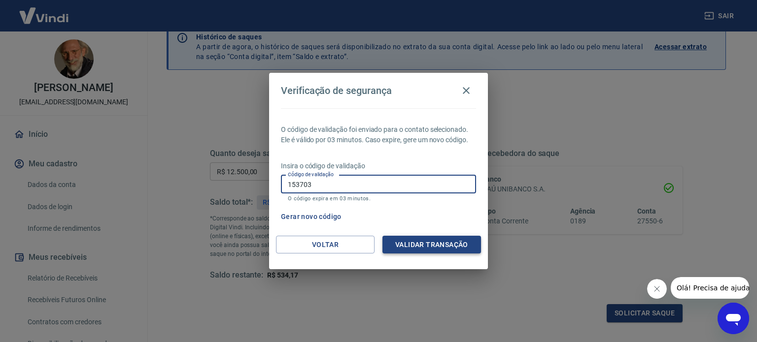 The width and height of the screenshot is (757, 342). I want to click on button: Validar transação, so click(431, 245).